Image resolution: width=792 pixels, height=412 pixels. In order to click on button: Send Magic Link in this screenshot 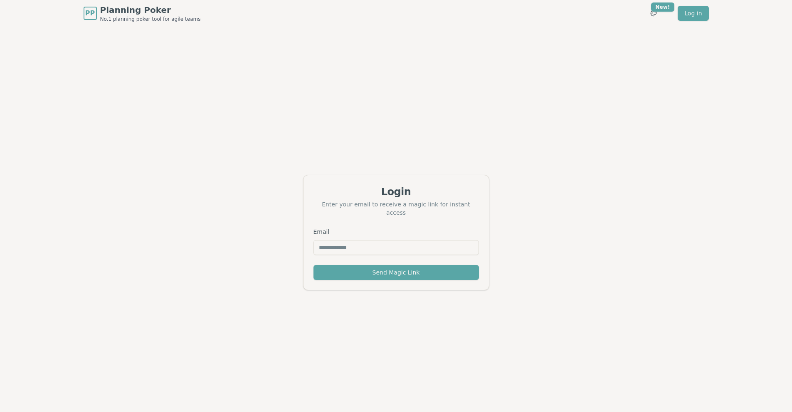, I will do `click(396, 273)`.